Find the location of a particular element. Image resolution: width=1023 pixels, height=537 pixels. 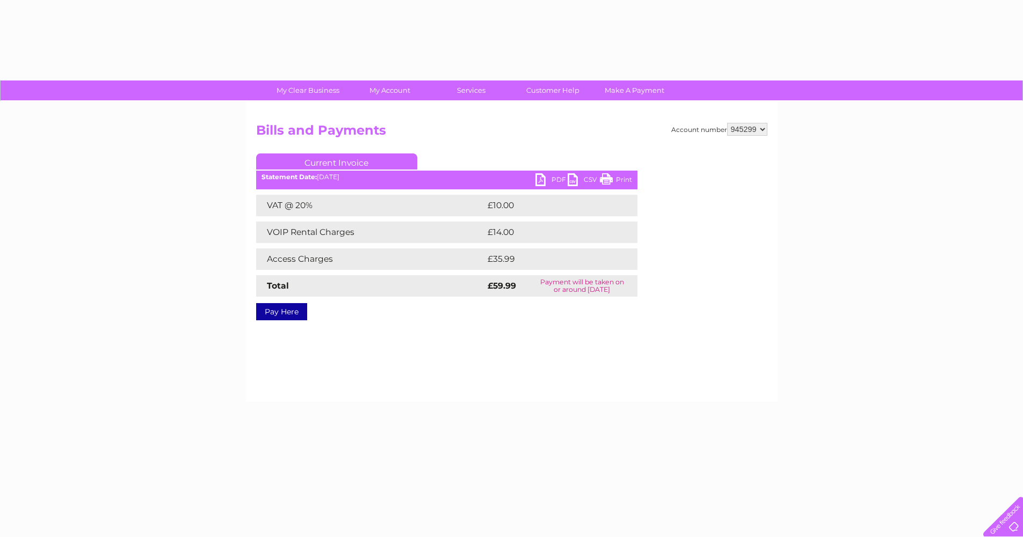

td: £35.99 is located at coordinates (550, 259).